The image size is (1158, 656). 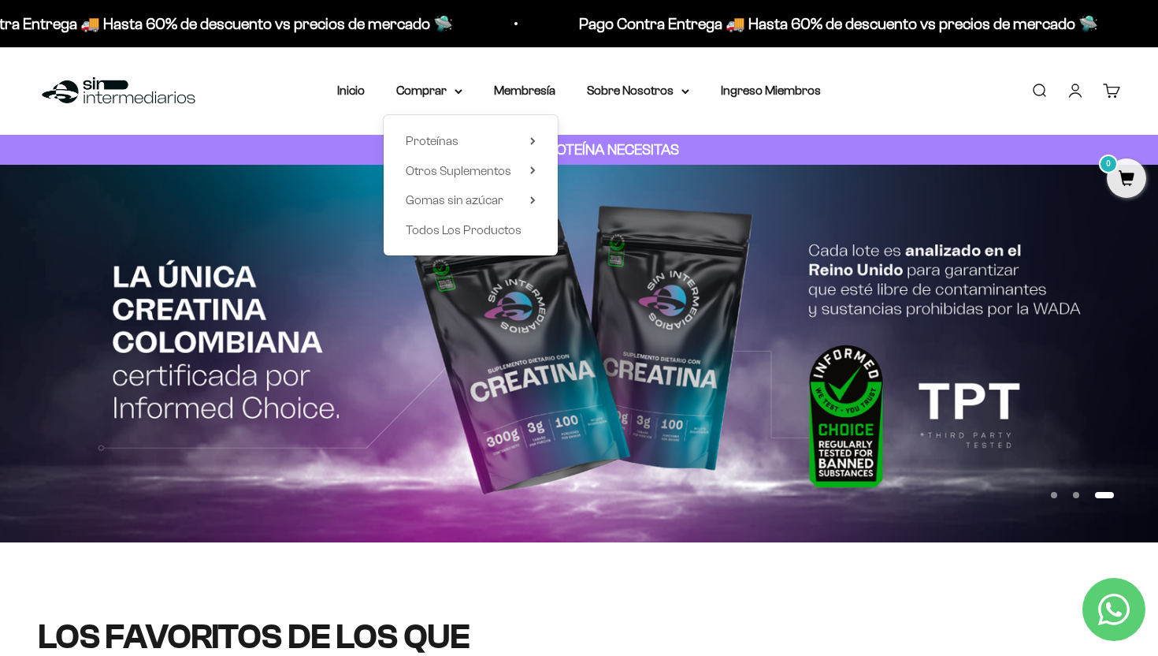 I want to click on a: Todos Los Productos, so click(x=470, y=230).